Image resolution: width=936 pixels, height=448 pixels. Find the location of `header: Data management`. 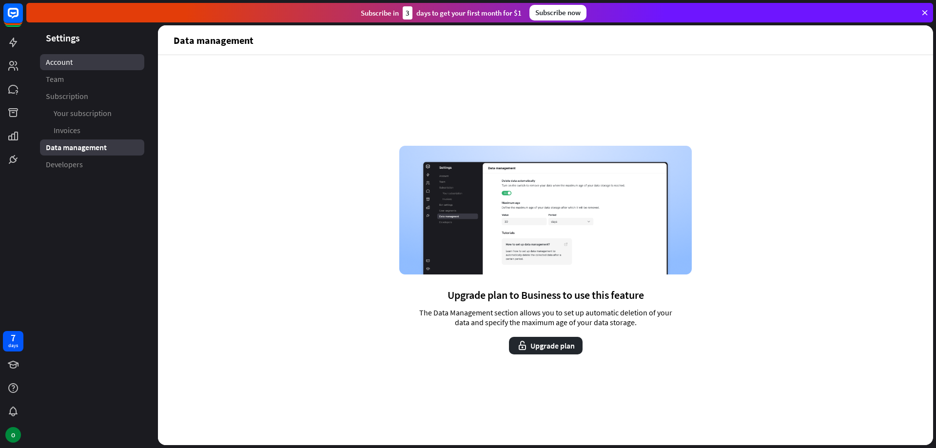

header: Data management is located at coordinates (545, 40).